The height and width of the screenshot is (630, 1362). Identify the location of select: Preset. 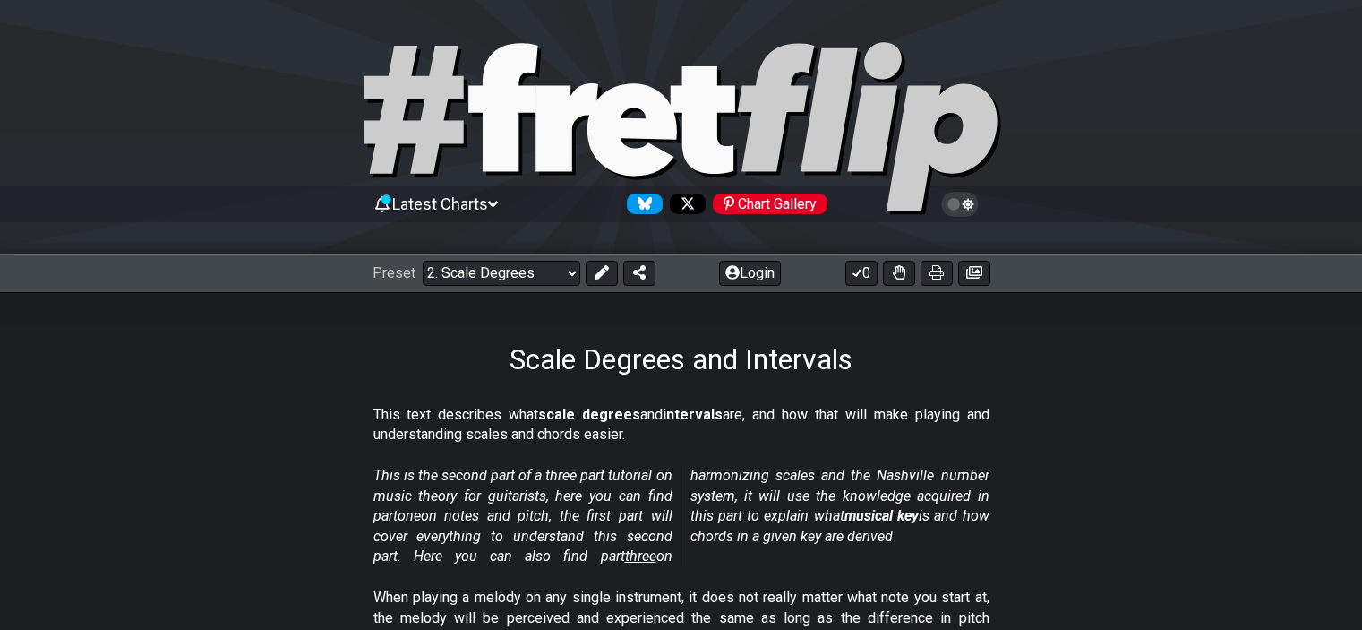
(502, 273).